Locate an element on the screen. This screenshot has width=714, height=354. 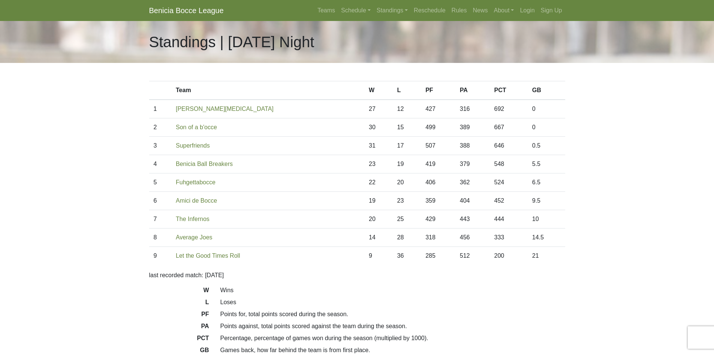
td: 17 is located at coordinates (407, 146).